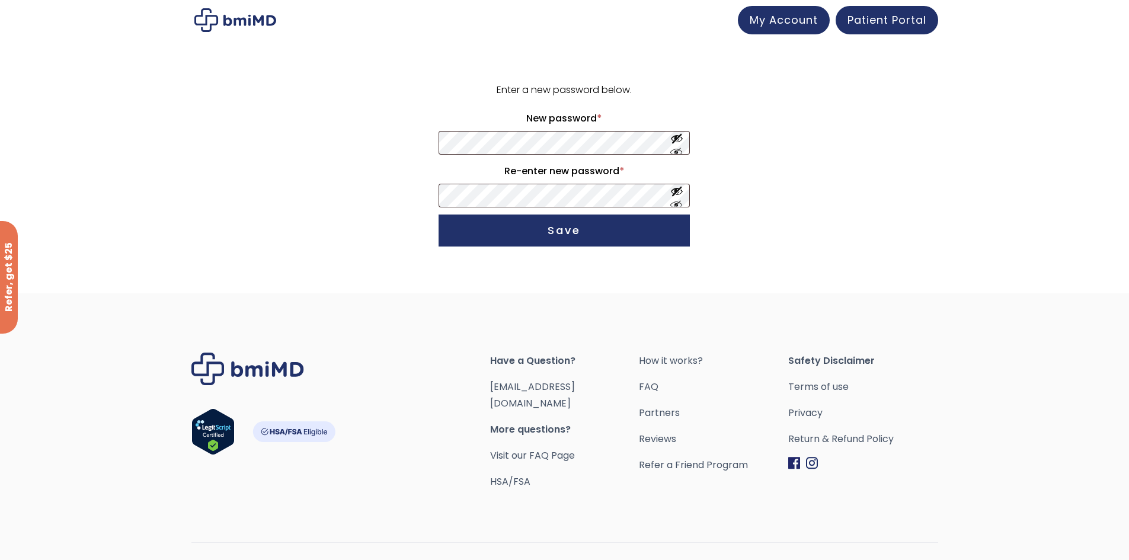 The image size is (1129, 560). Describe the element at coordinates (713, 387) in the screenshot. I see `a: FAQ` at that location.